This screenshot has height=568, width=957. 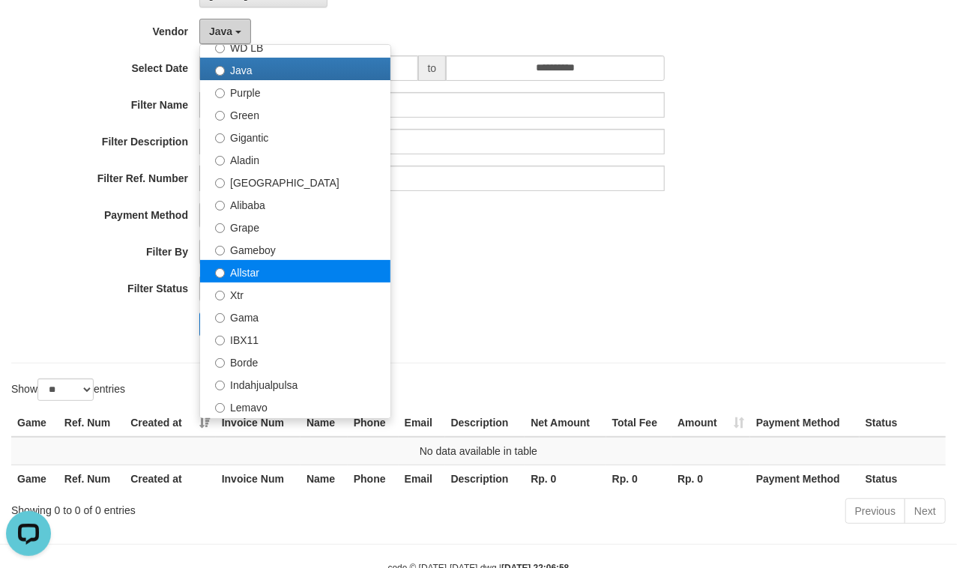 I want to click on span: Java, so click(x=220, y=31).